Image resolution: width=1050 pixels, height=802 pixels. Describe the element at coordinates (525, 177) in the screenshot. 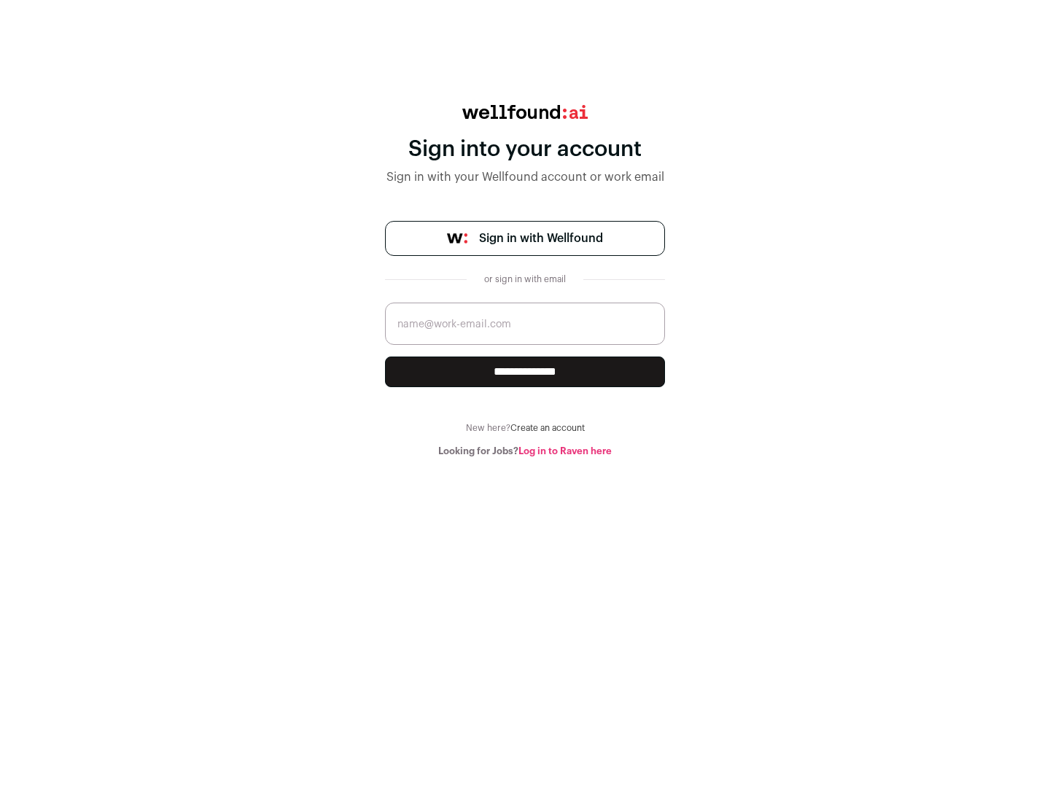

I see `div: Sign in with your Wellfound account or work email` at that location.